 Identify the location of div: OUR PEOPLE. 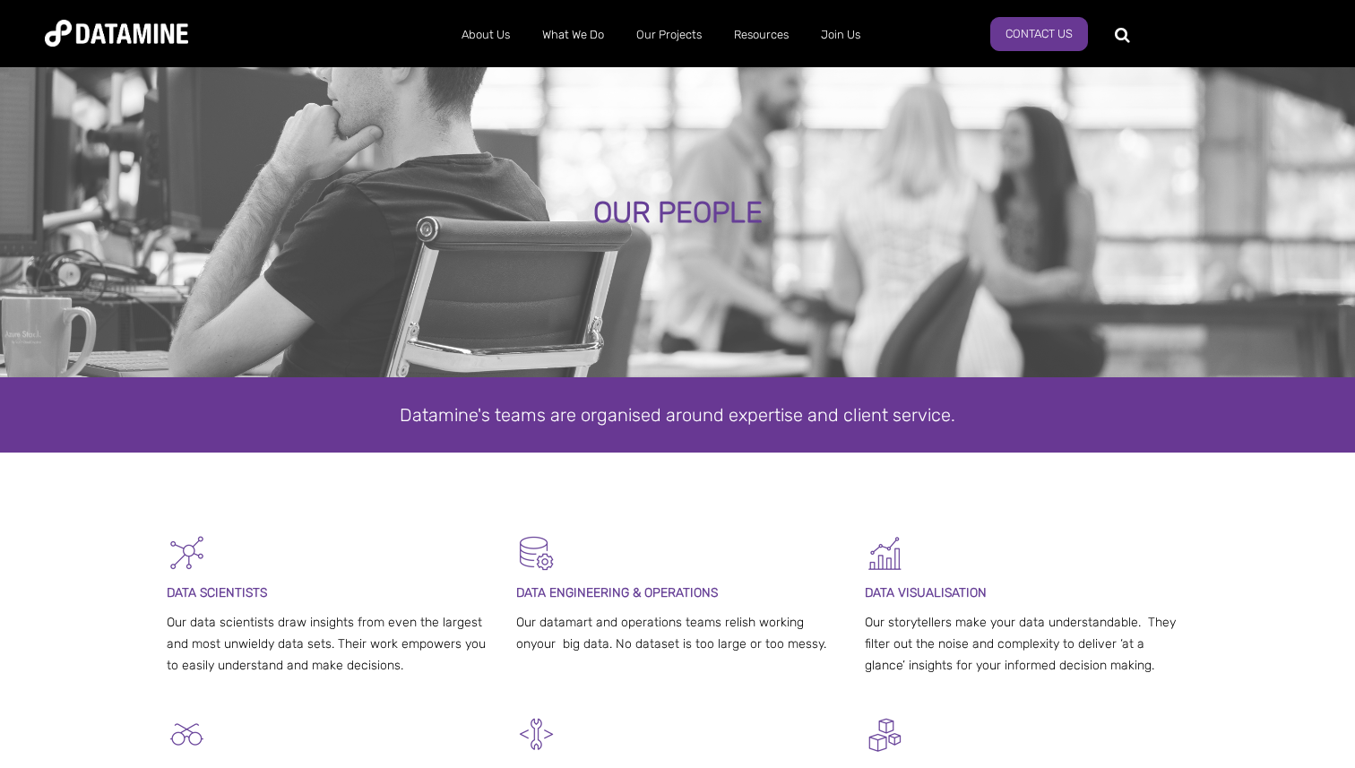
(677, 213).